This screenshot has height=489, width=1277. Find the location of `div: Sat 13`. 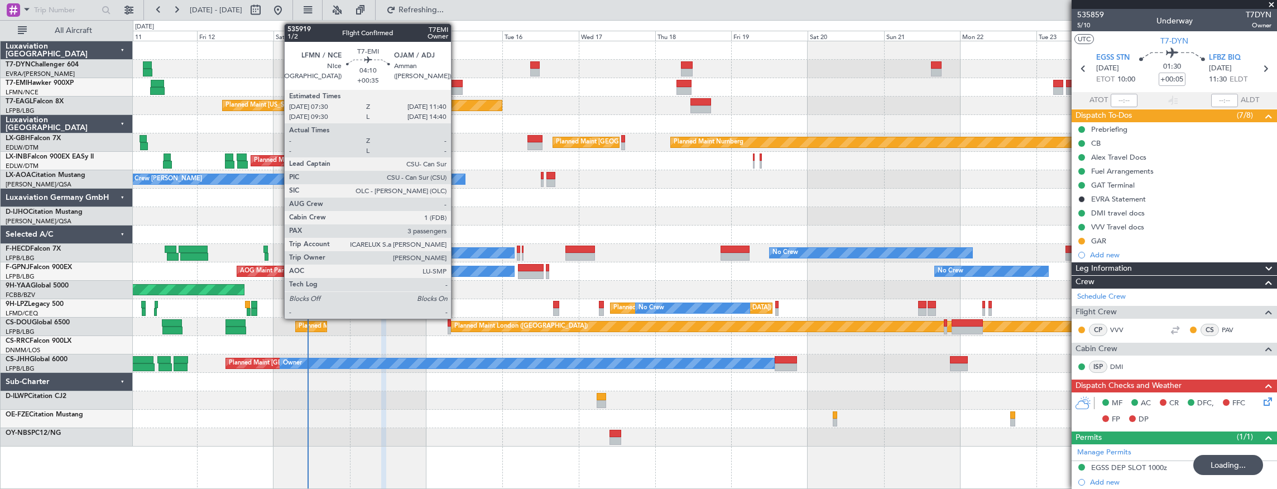

div: Sat 13 is located at coordinates (311, 36).